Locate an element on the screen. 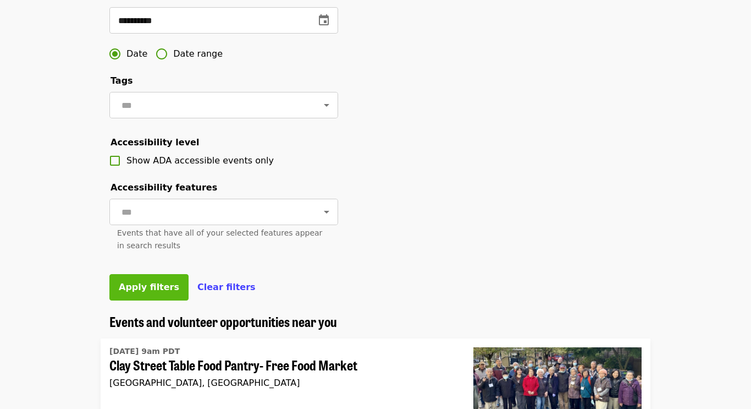 This screenshot has height=409, width=751. span: Tags is located at coordinates (122, 80).